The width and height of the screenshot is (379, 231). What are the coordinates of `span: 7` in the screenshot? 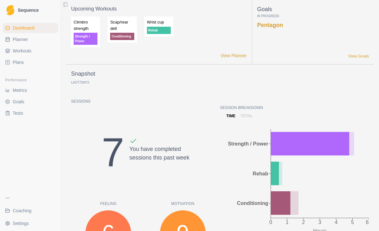 It's located at (80, 82).